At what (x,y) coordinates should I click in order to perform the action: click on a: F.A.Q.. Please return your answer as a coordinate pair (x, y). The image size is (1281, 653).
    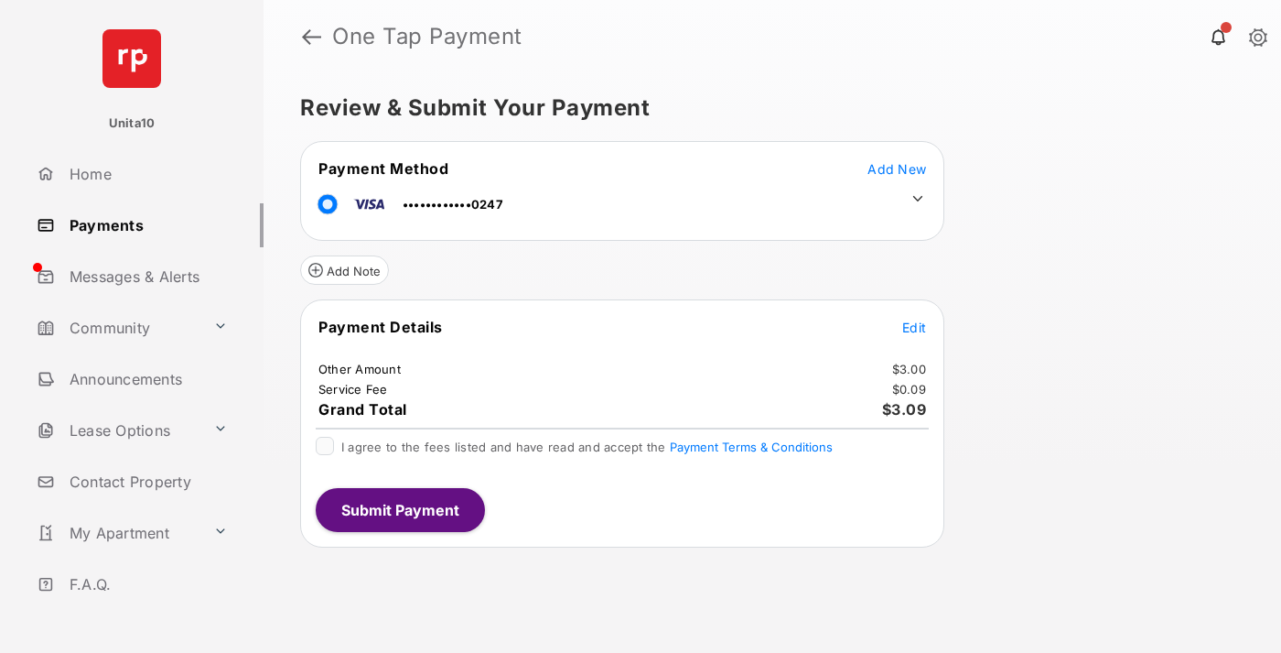
    Looking at the image, I should click on (146, 584).